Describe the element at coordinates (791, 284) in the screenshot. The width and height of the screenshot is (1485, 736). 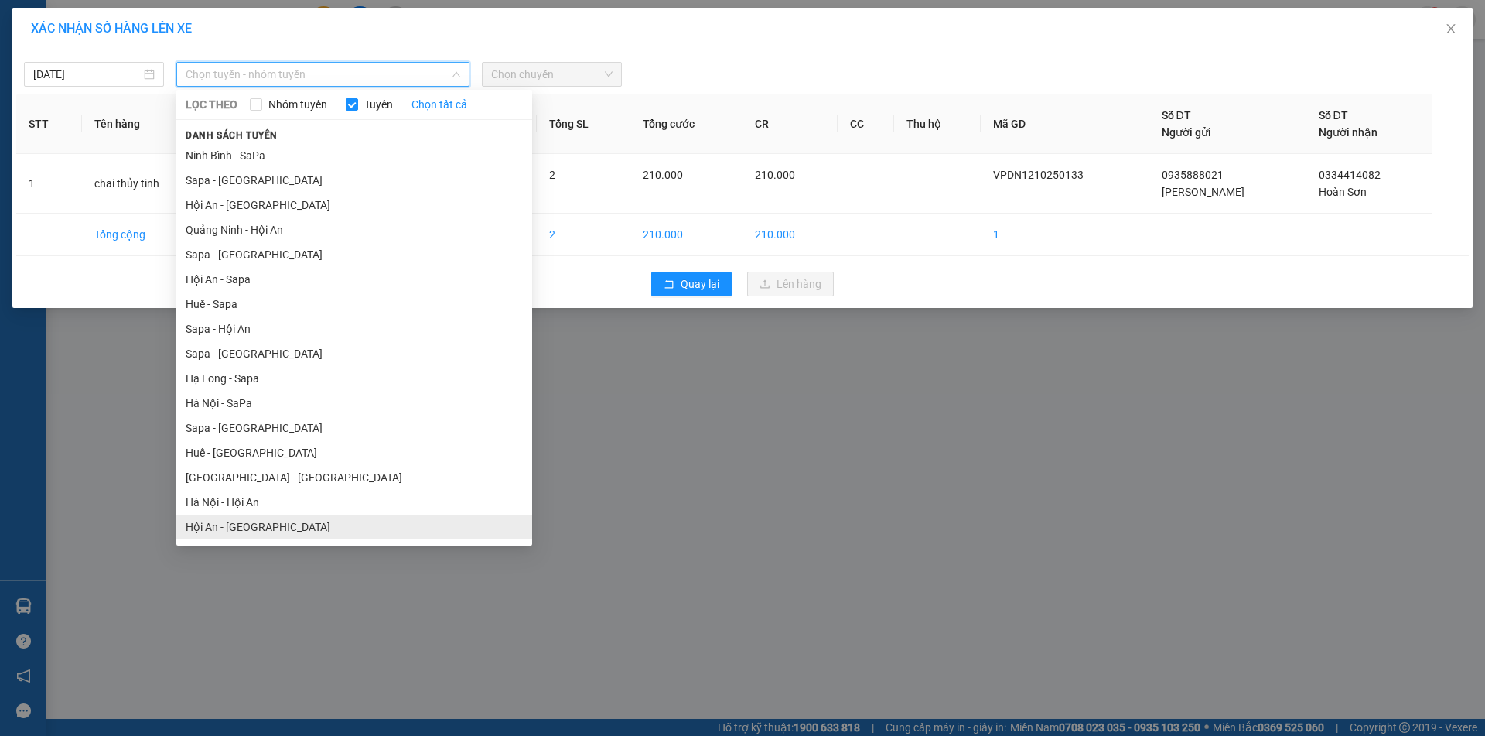
I see `button: uploadLên hàng` at that location.